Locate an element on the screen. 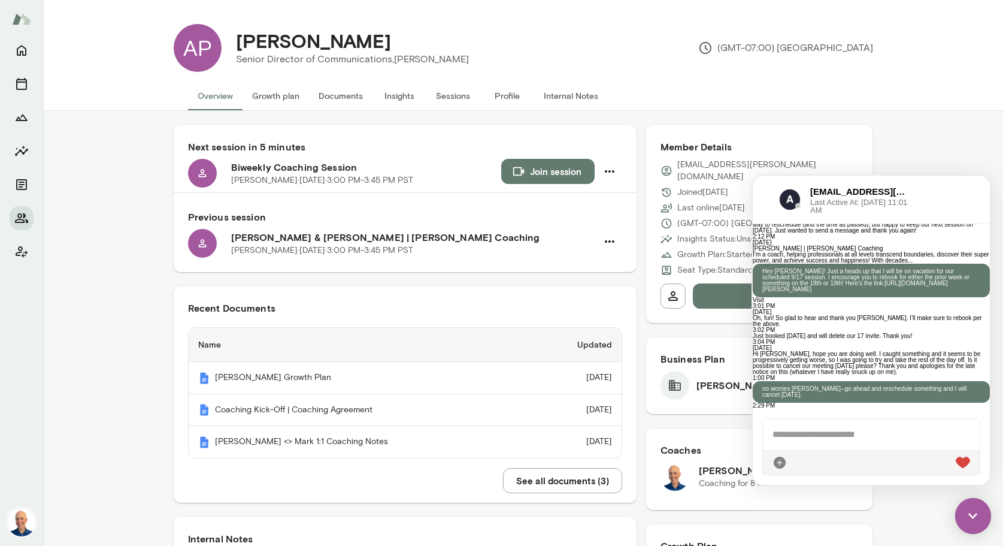 This screenshot has width=1003, height=546. p: Coaching for 8 months is located at coordinates (742, 483).